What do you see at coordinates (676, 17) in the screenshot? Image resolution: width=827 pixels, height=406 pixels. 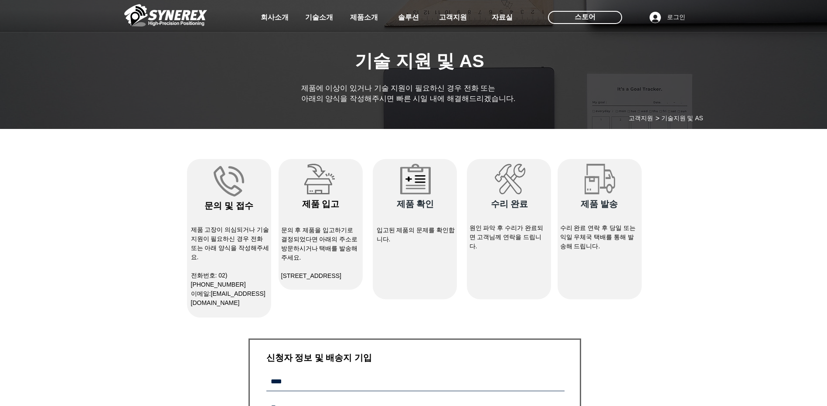 I see `span: 로그인` at bounding box center [676, 17].